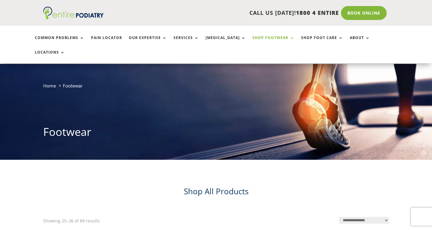 This screenshot has height=230, width=432. What do you see at coordinates (73, 18) in the screenshot?
I see `a: Entire Podiatry` at bounding box center [73, 18].